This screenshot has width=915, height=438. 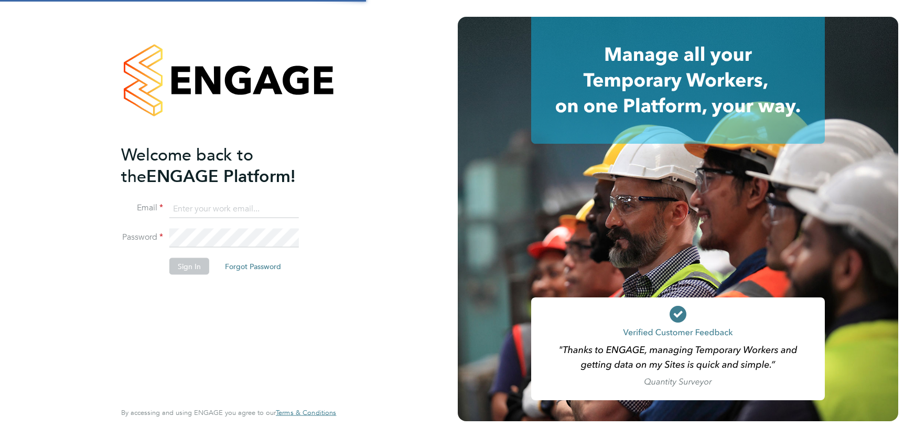 I want to click on a: Terms & Conditions, so click(x=306, y=413).